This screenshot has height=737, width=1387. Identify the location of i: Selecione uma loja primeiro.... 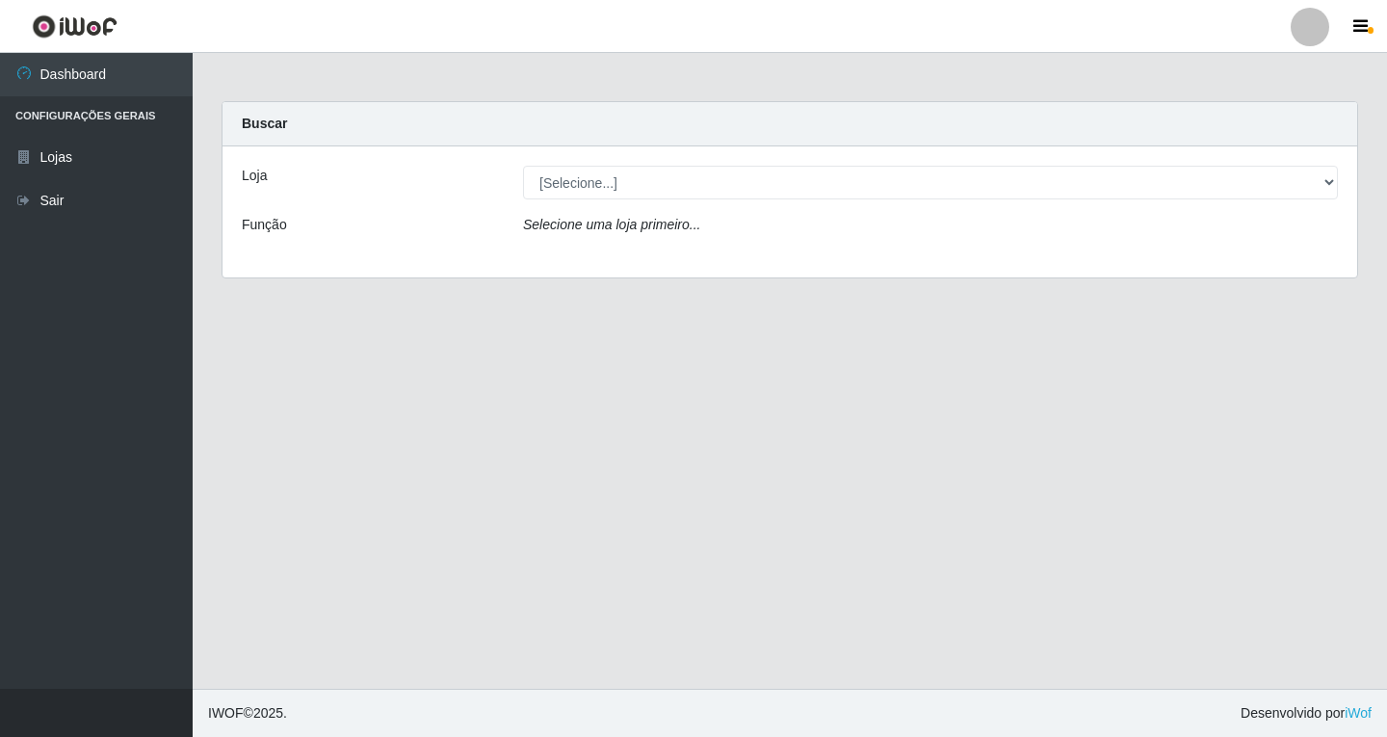
(611, 224).